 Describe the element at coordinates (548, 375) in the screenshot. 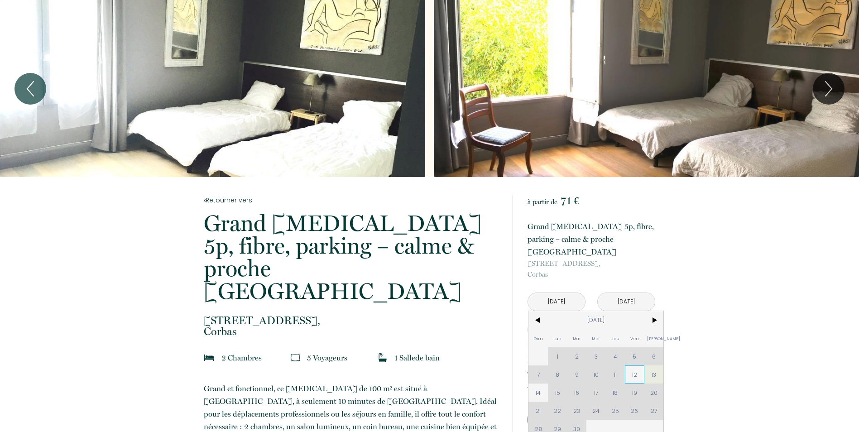

I see `p: Taxe de séjour` at that location.